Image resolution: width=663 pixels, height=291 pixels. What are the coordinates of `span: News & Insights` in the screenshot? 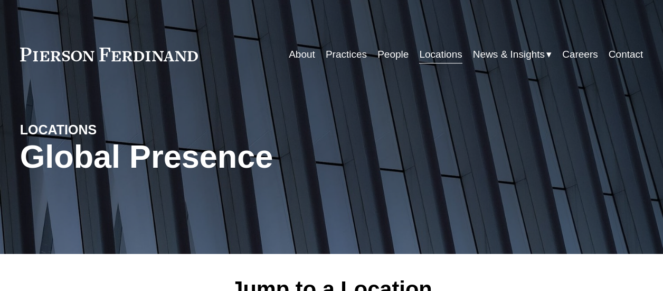 It's located at (509, 54).